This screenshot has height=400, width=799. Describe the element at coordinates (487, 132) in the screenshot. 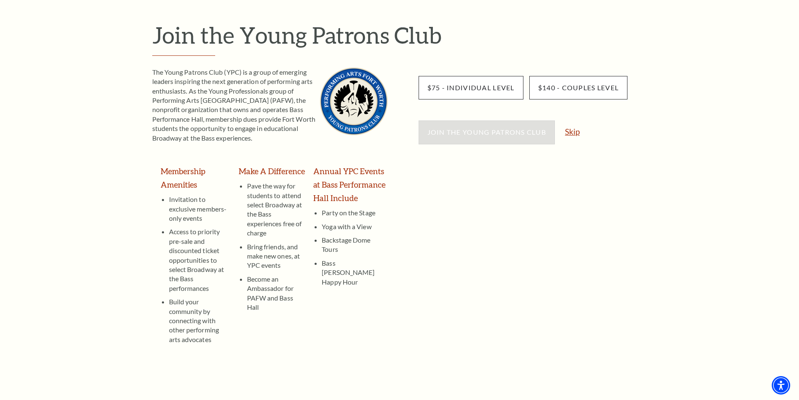

I see `span: Join the Young Patrons Club` at that location.